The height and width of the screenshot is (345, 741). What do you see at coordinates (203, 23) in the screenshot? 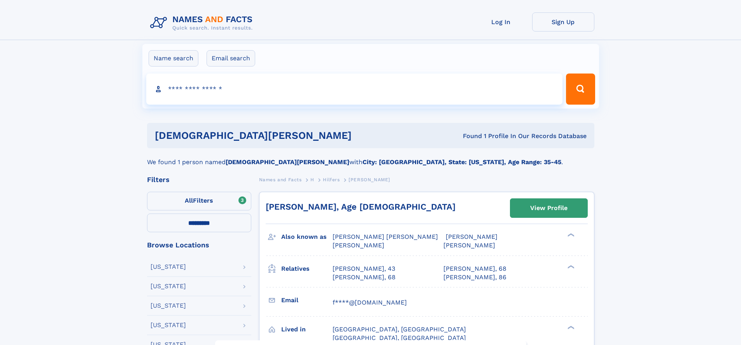
I see `img: Logo Names and Facts` at bounding box center [203, 23].